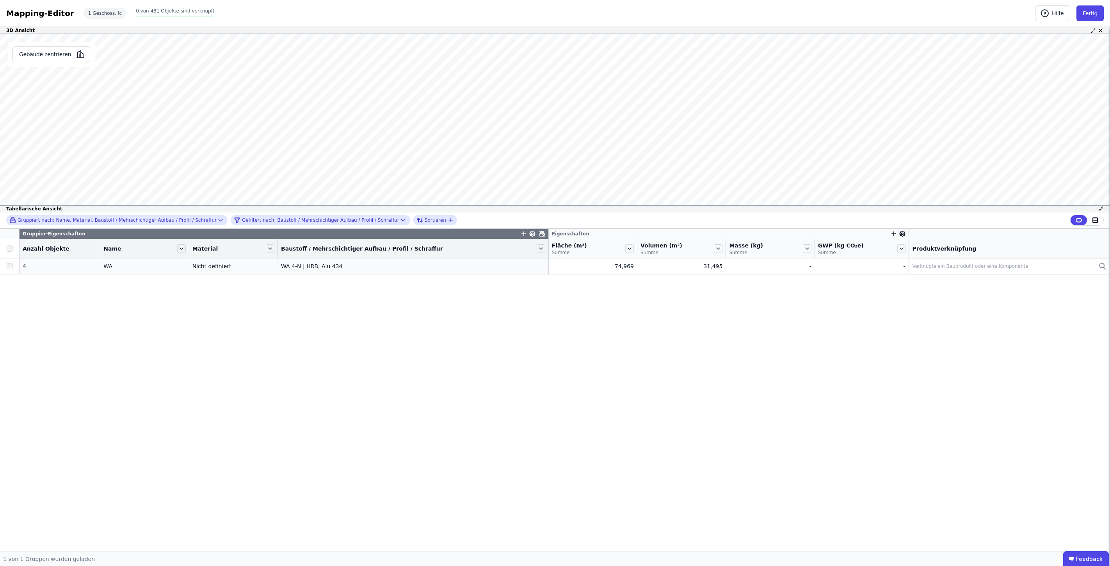  I want to click on span: Anzahl Objekte, so click(46, 249).